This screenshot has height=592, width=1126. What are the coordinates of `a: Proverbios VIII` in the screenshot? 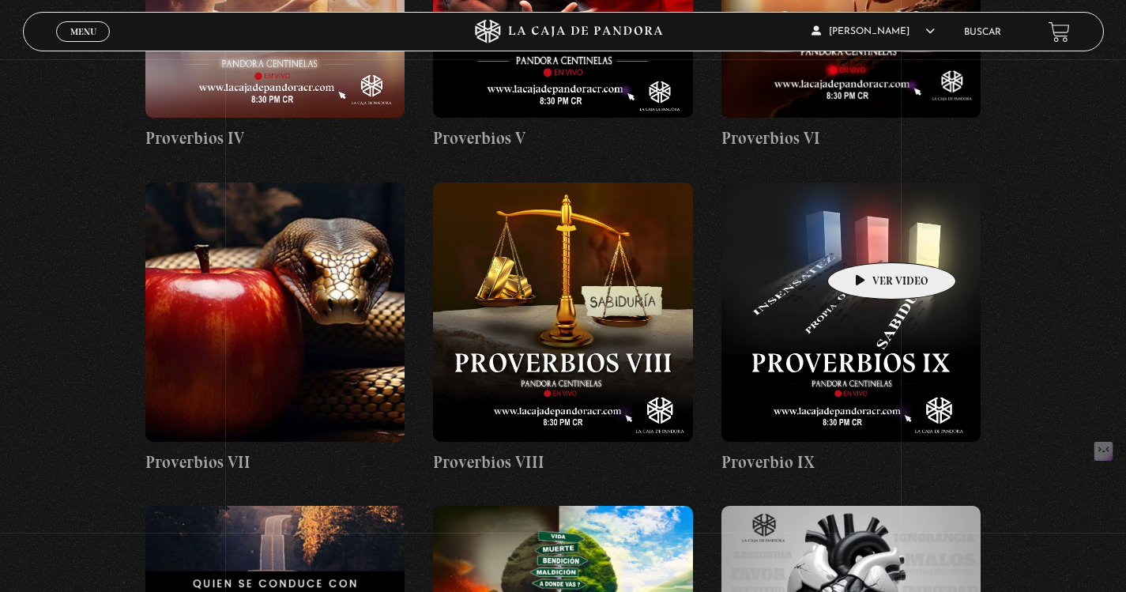 It's located at (563, 329).